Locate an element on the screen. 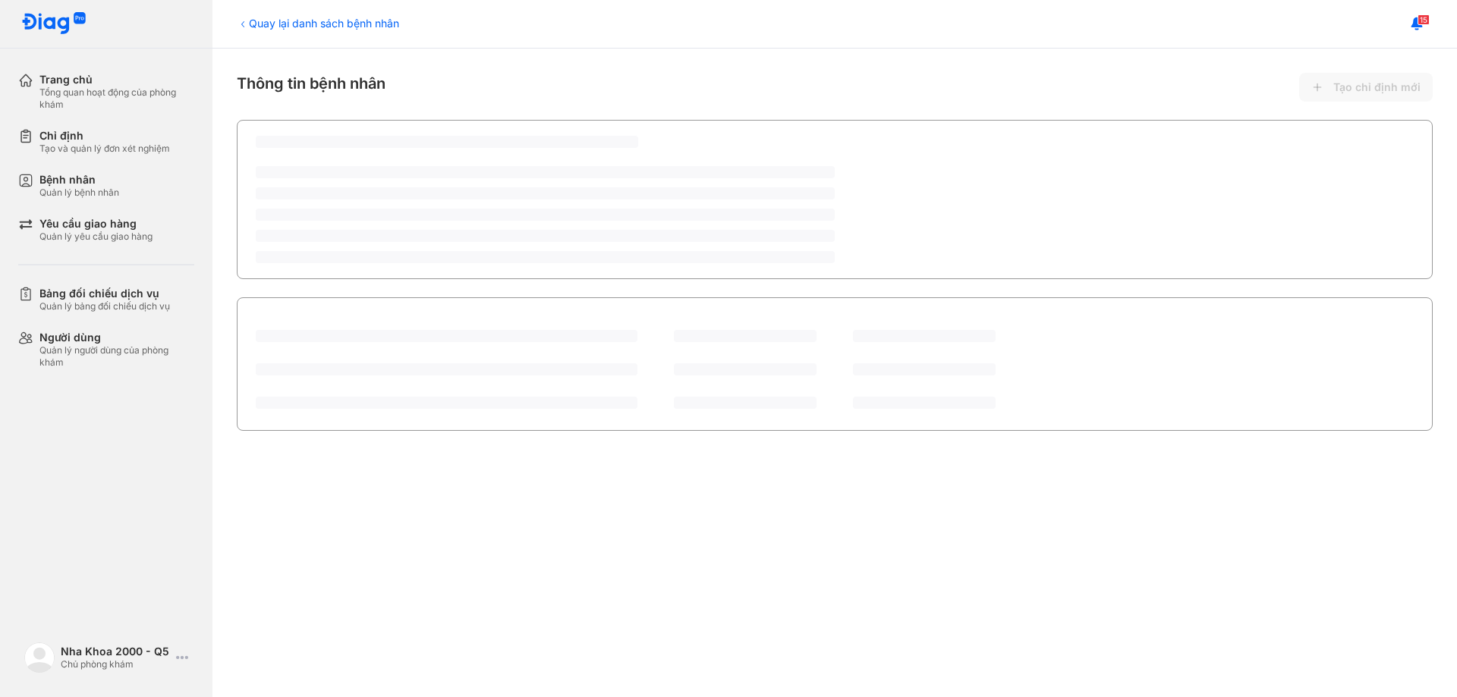 The width and height of the screenshot is (1457, 697). div: Tạo và quản lý đơn xét nghiệm is located at coordinates (105, 149).